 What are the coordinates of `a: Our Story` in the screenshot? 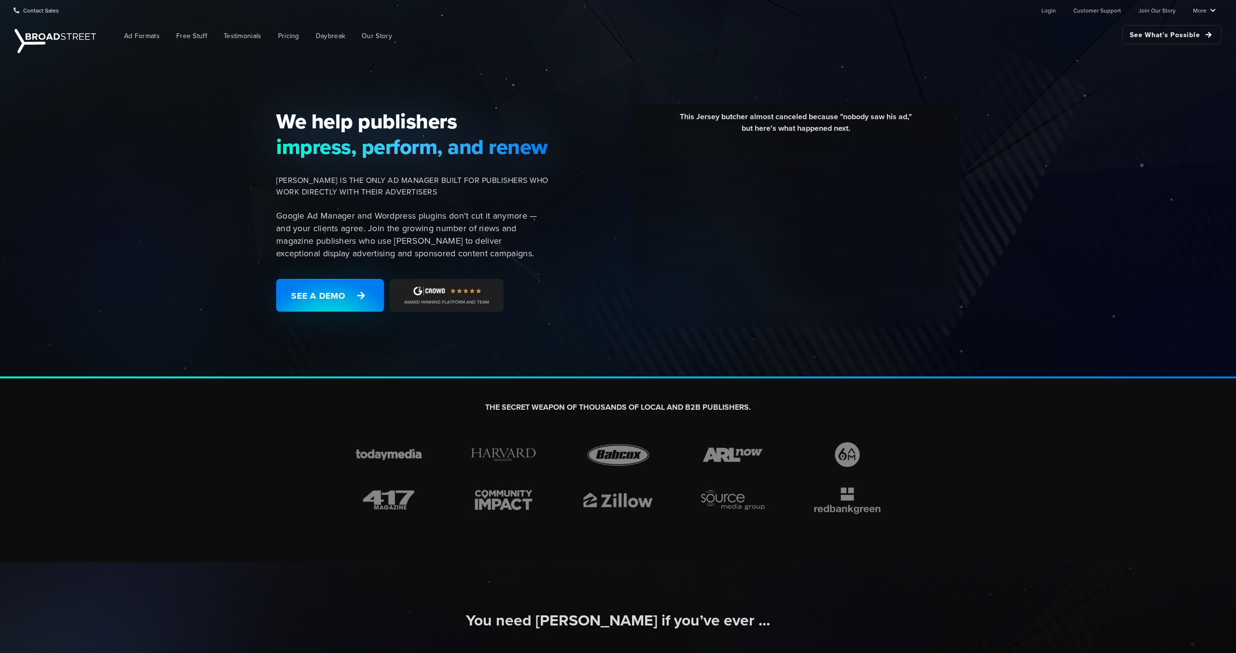 It's located at (377, 36).